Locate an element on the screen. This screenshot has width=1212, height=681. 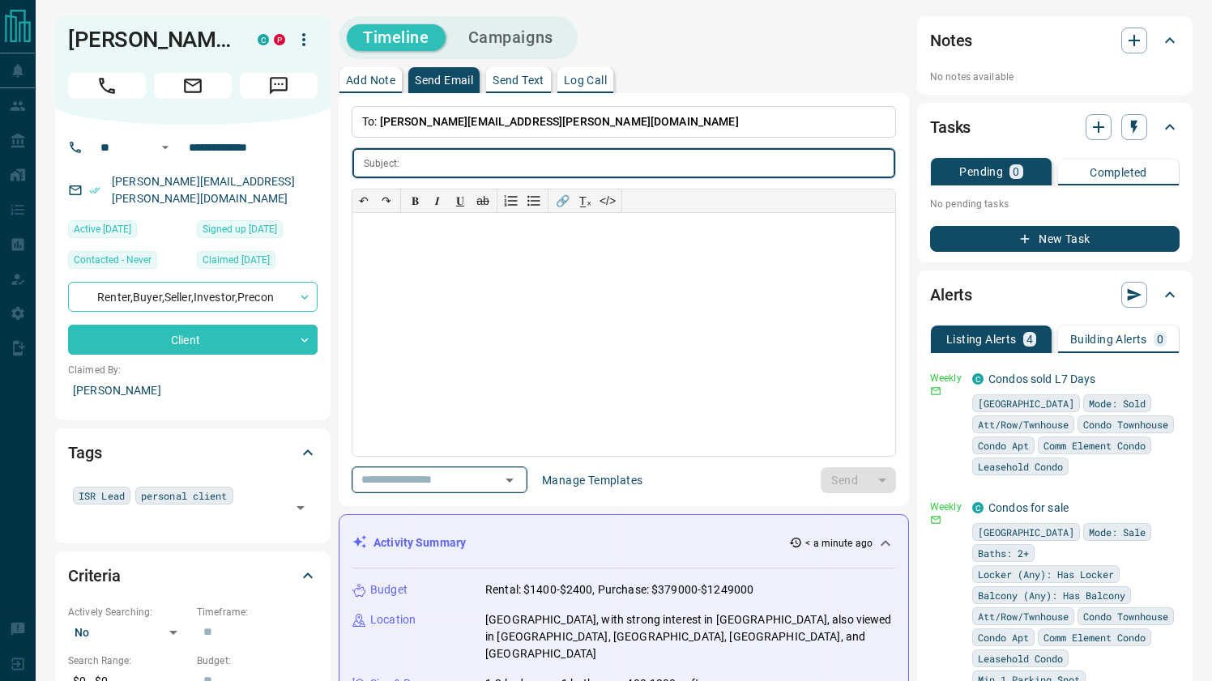
button: Bullet list is located at coordinates (534, 201).